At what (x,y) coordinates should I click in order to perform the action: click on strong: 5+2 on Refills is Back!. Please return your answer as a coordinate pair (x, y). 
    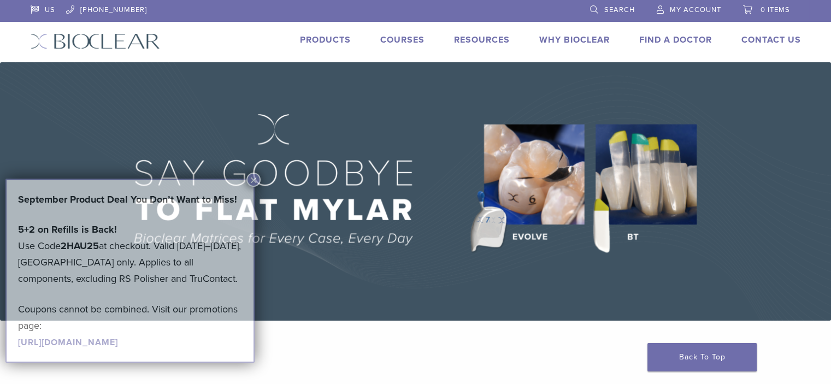
    Looking at the image, I should click on (67, 229).